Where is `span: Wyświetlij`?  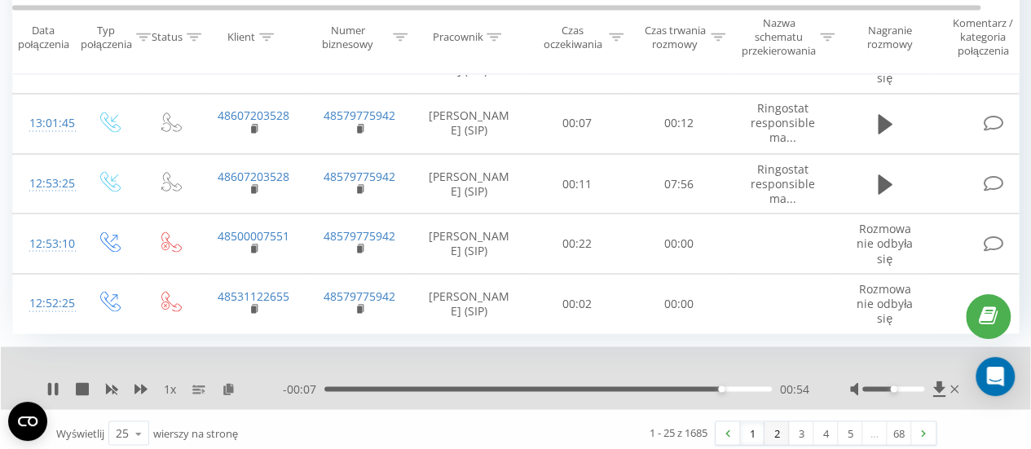 span: Wyświetlij is located at coordinates (80, 433).